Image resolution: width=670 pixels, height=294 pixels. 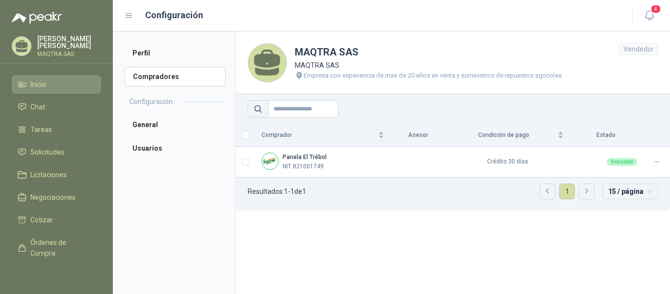 I want to click on p: Resultados: 1 - 1 de 1, so click(x=277, y=191).